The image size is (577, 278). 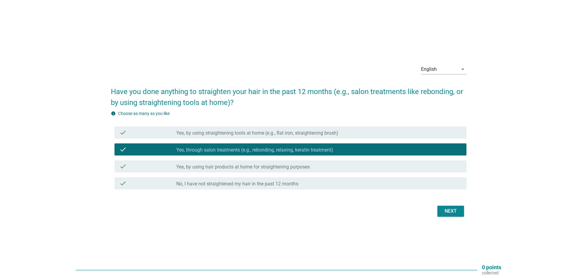 I want to click on label: Choose as many as you like, so click(x=144, y=114).